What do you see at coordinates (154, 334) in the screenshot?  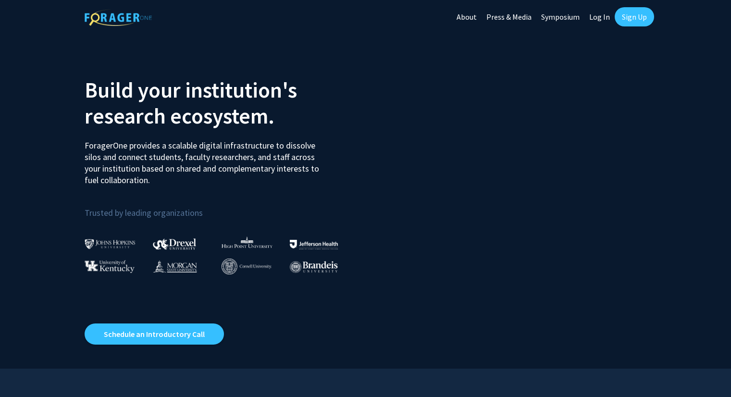 I see `a: Opens in a new tab` at bounding box center [154, 334].